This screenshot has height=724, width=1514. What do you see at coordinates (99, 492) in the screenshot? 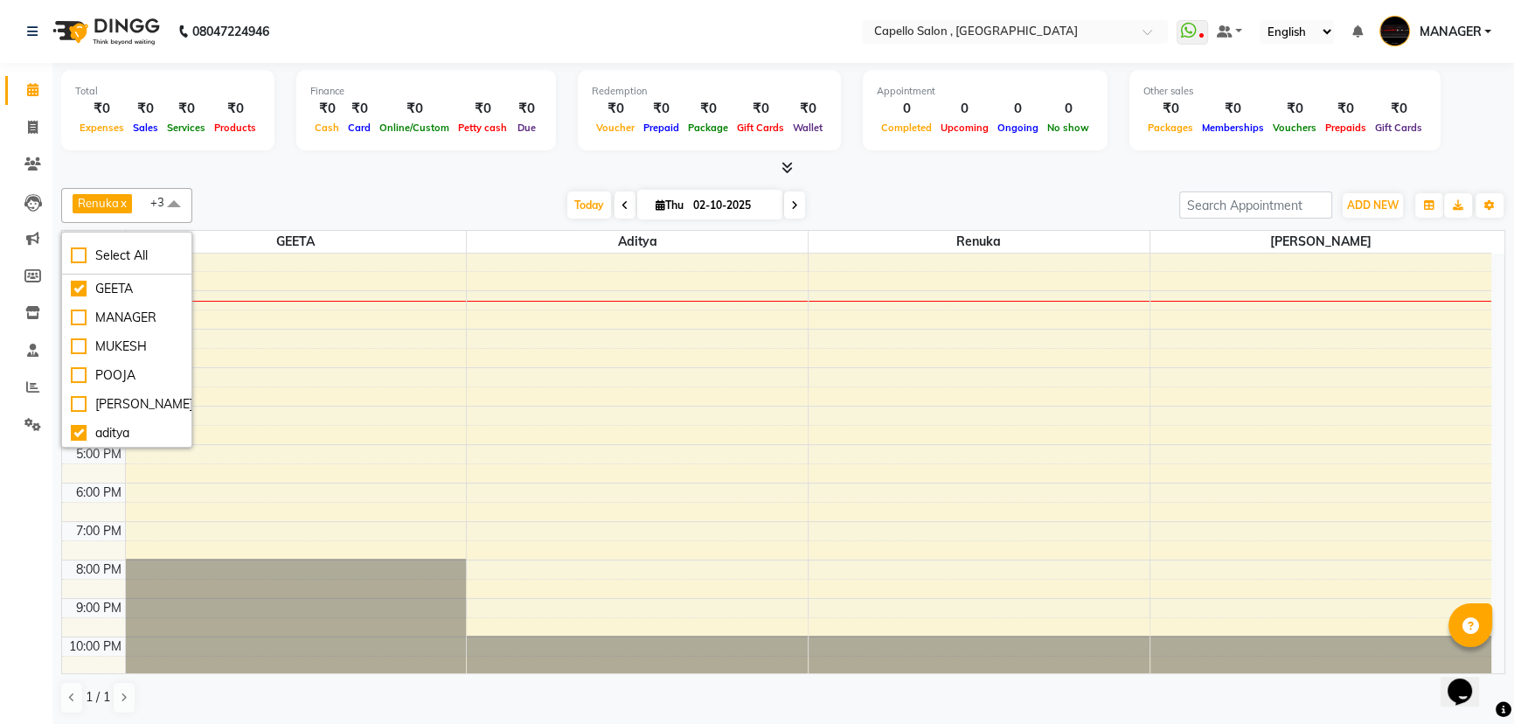
I see `div: 6:00 PM` at bounding box center [99, 492].